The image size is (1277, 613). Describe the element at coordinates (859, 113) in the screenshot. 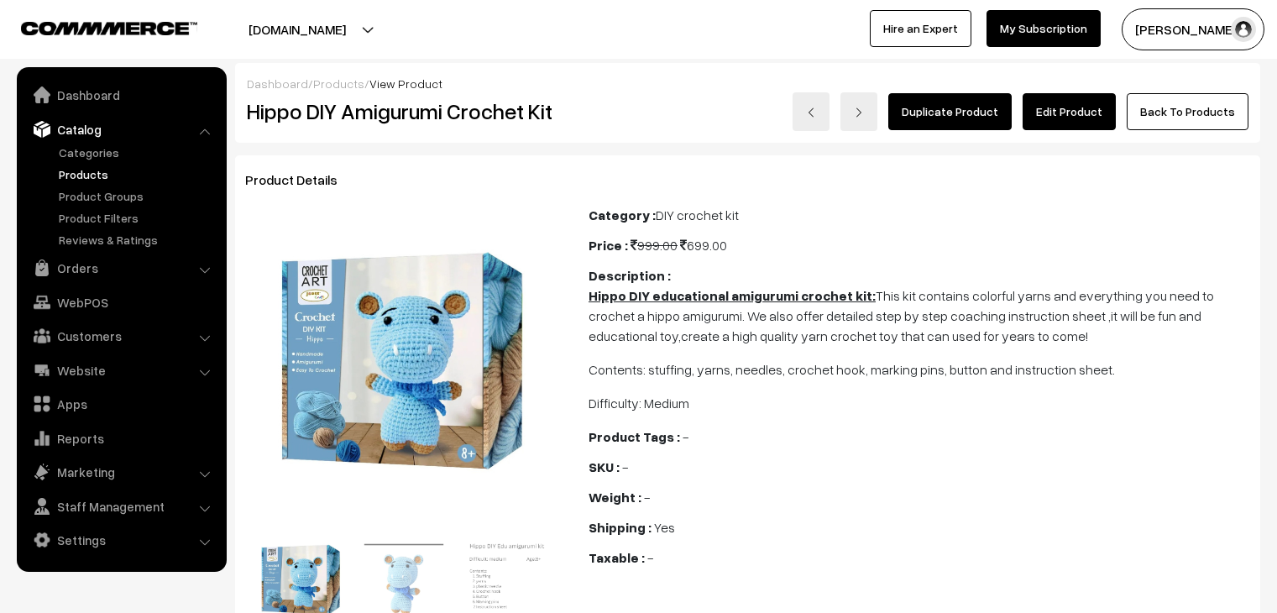

I see `img: right-arrow.png` at that location.